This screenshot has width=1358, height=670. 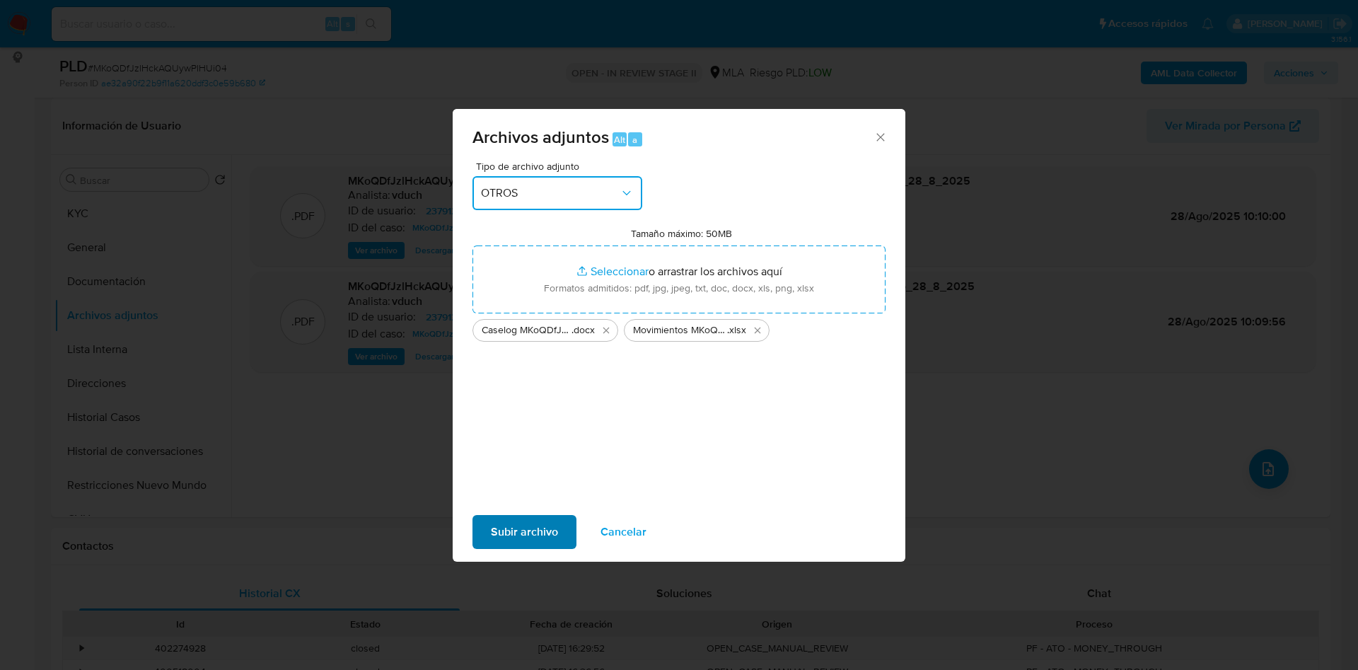 I want to click on ul: Archivos seleccionados, so click(x=679, y=327).